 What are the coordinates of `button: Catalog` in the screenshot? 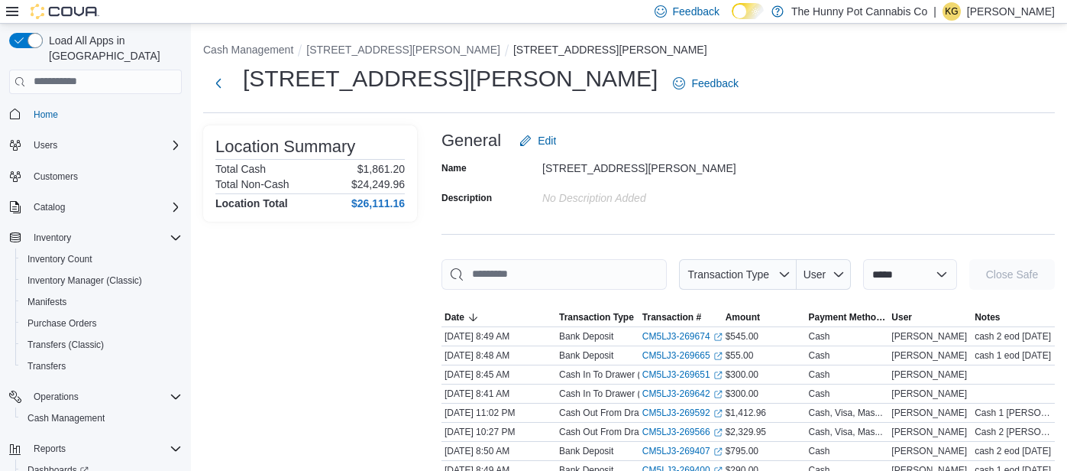 It's located at (96, 207).